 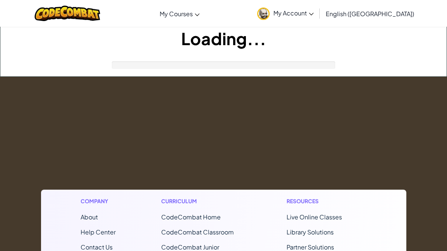 I want to click on a: Partner Solutions, so click(x=310, y=247).